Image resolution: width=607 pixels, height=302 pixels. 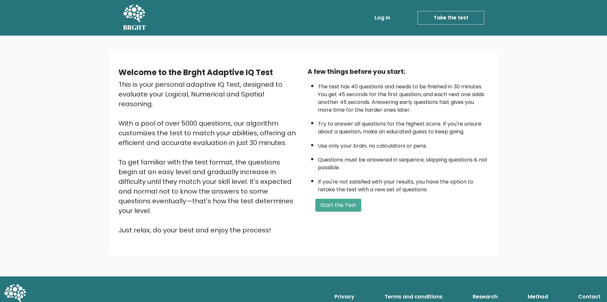 I want to click on div: A few things before you start:, so click(x=398, y=72).